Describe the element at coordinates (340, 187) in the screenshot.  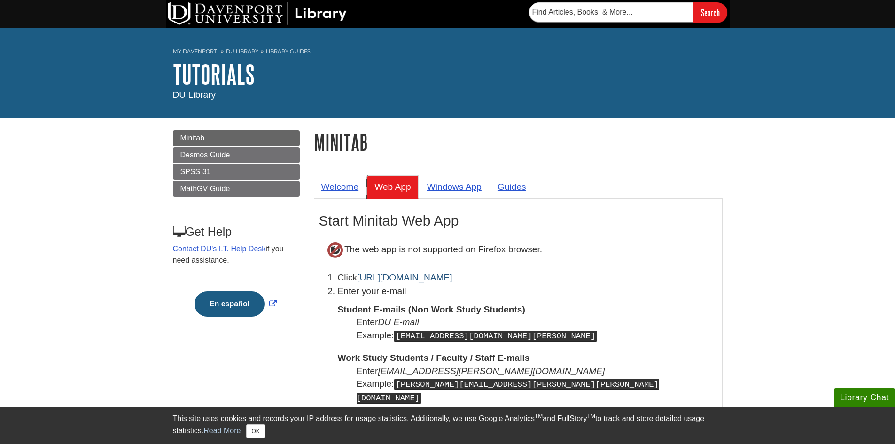
I see `a: Welcome` at that location.